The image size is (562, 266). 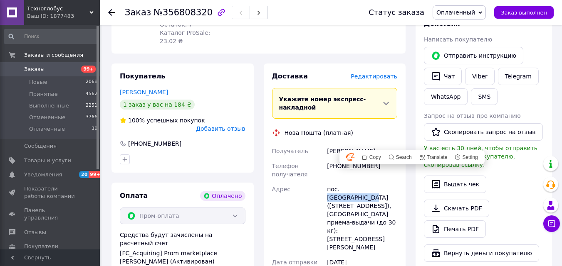 I want to click on button: Скопировать запрос на отзыв, so click(x=483, y=132).